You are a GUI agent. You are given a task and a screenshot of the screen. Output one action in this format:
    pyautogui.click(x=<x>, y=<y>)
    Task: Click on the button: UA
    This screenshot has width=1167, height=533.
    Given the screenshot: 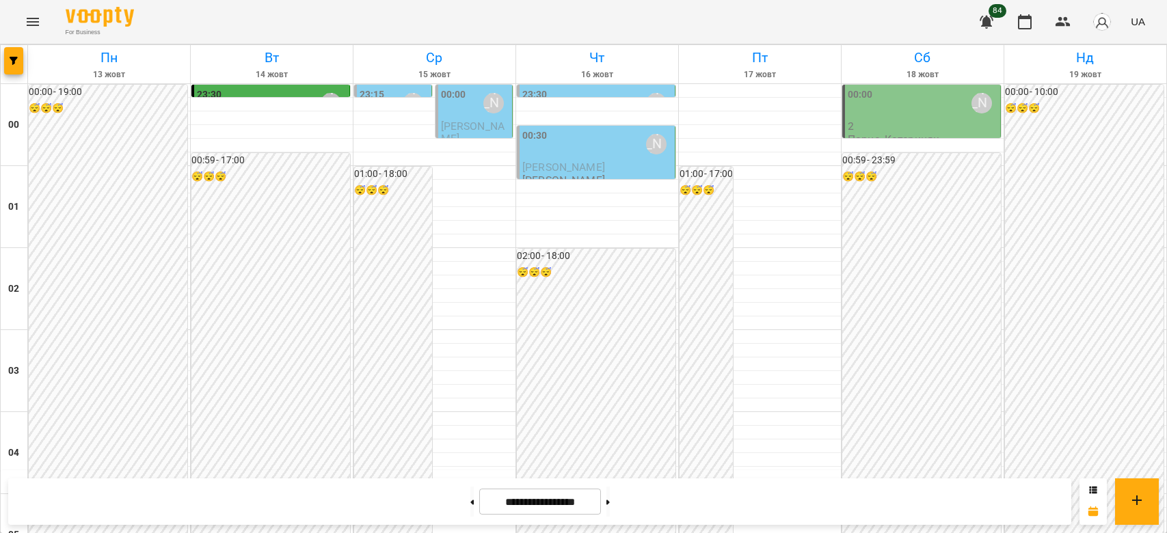 What is the action you would take?
    pyautogui.click(x=1137, y=21)
    